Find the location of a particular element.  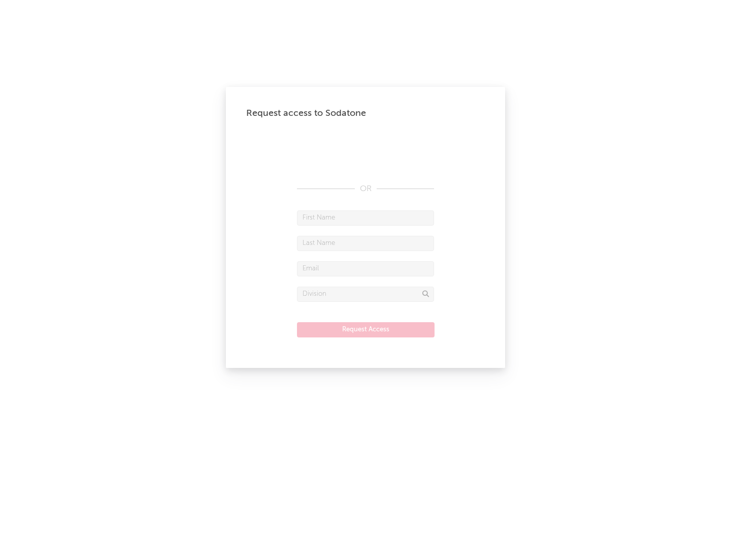

div: Request access to Sodatone is located at coordinates (366, 113).